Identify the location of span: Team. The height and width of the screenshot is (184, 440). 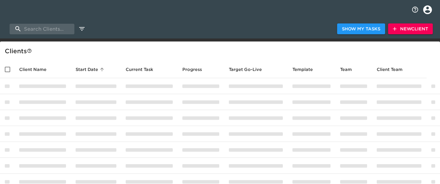
(350, 69).